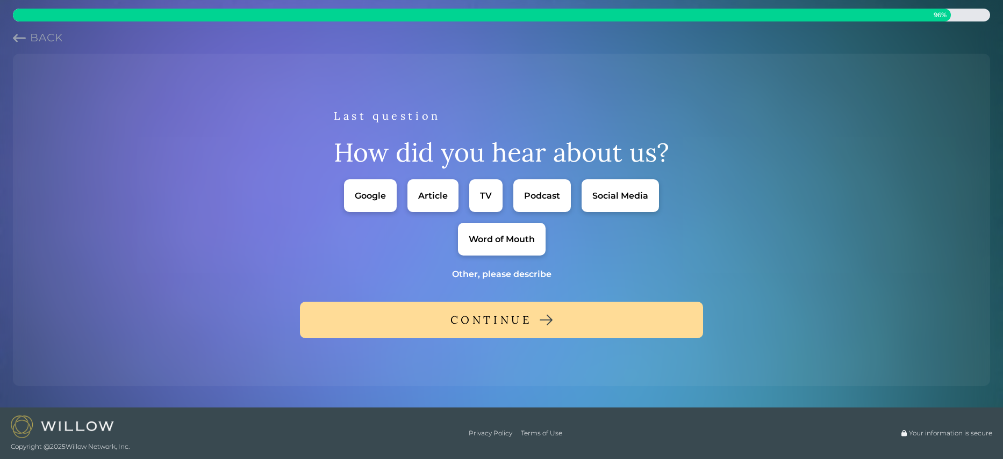 The width and height of the screenshot is (1003, 459). What do you see at coordinates (490, 434) in the screenshot?
I see `a: Privacy Policy` at bounding box center [490, 434].